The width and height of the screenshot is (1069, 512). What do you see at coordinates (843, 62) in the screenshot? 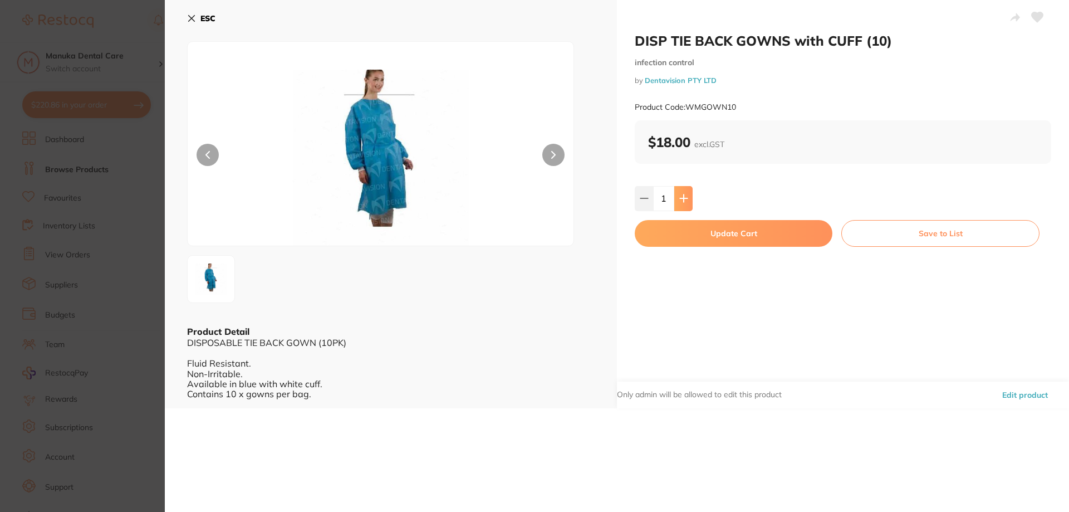
I see `small: infection control` at bounding box center [843, 62].